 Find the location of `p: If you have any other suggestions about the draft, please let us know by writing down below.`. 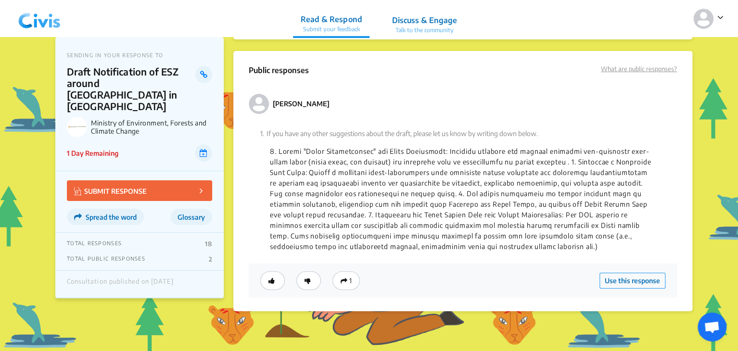

p: If you have any other suggestions about the draft, please let us know by writing down below. is located at coordinates (463, 133).